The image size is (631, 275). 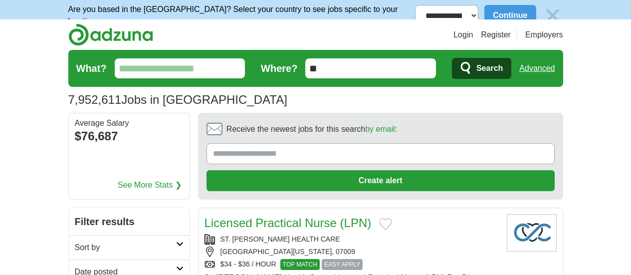 What do you see at coordinates (300, 264) in the screenshot?
I see `span: TOP MATCH` at bounding box center [300, 264].